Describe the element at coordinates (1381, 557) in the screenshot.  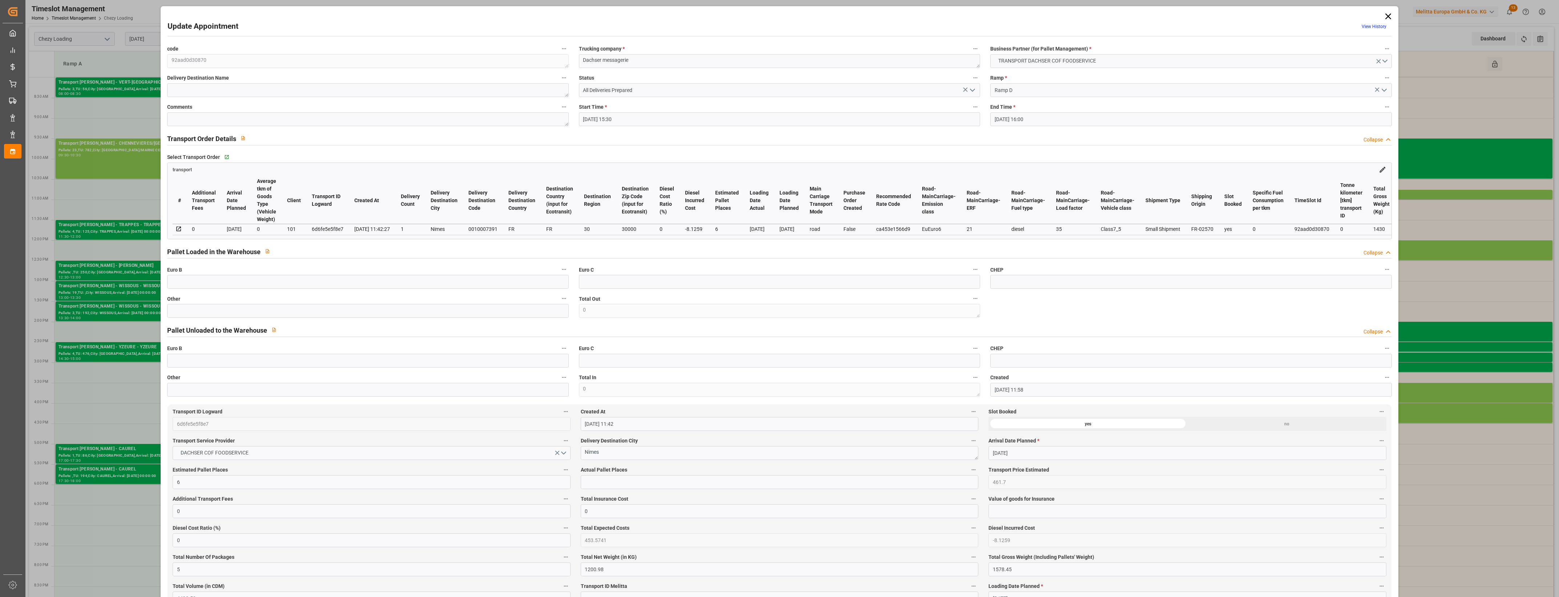
I see `button: Total Gross Weight (Including Pallets' Weight)` at that location.